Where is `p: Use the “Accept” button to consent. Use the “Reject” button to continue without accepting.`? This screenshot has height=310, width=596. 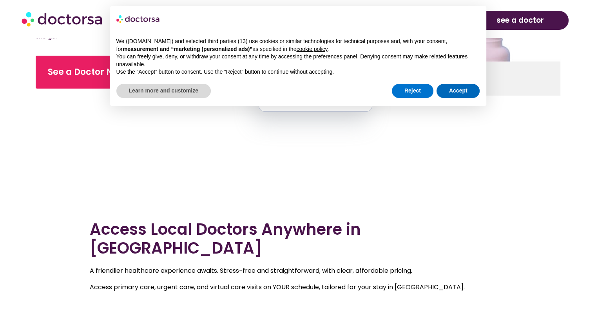
p: Use the “Accept” button to consent. Use the “Reject” button to continue without accepting. is located at coordinates (298, 72).